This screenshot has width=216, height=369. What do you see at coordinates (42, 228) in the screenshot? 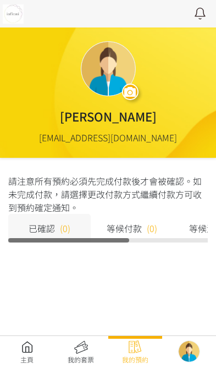
I see `span: 已確認` at bounding box center [42, 228].